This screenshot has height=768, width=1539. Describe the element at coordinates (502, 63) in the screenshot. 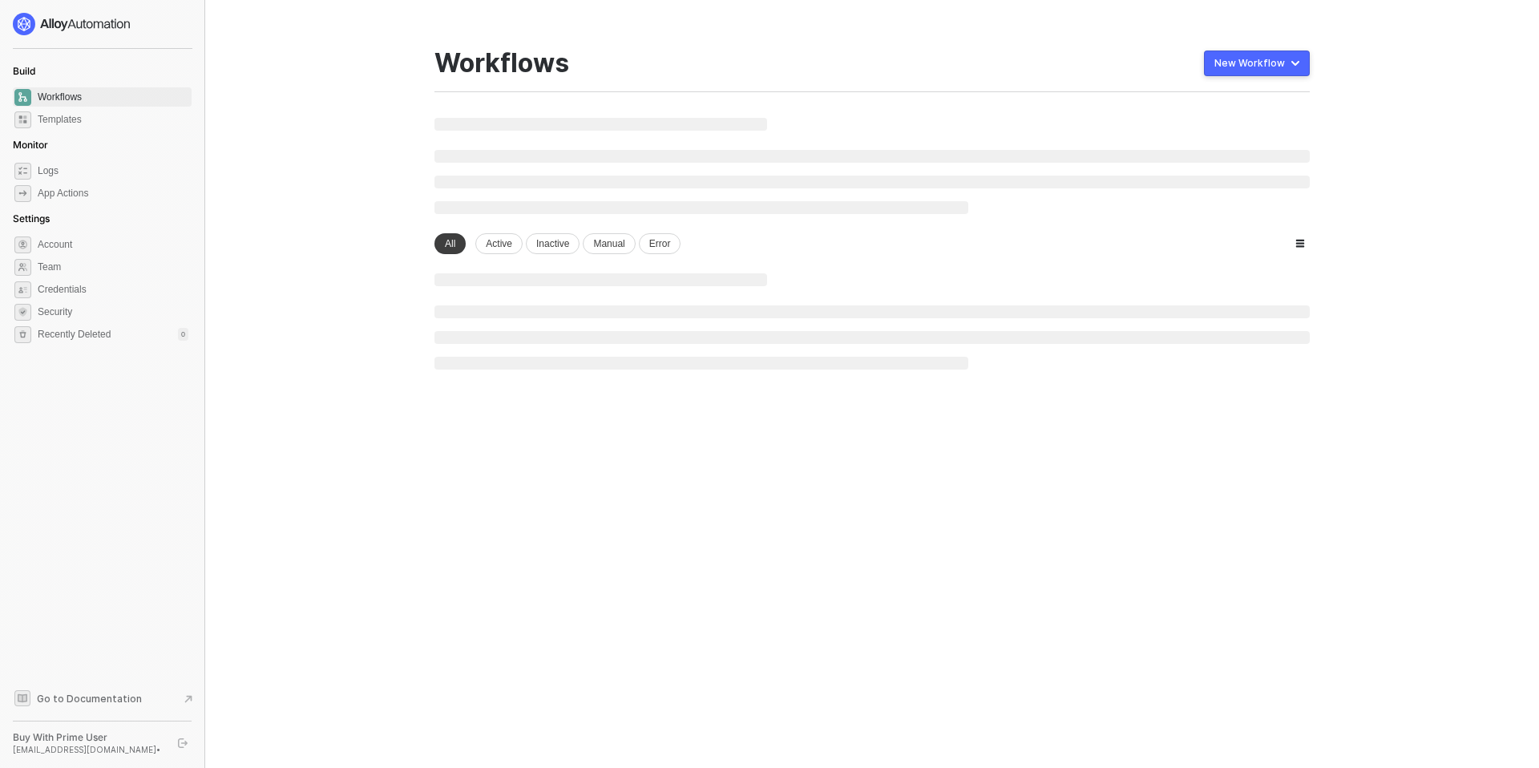

I see `div: Workflows` at that location.